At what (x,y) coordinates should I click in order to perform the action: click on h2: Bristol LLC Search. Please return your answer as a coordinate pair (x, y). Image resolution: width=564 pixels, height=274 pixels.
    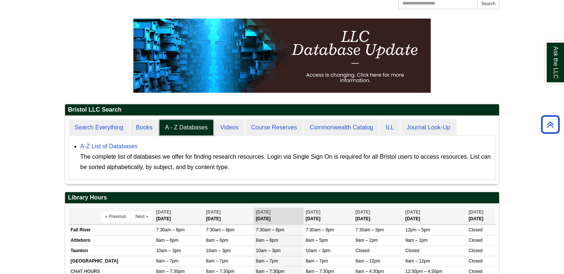
    Looking at the image, I should click on (282, 110).